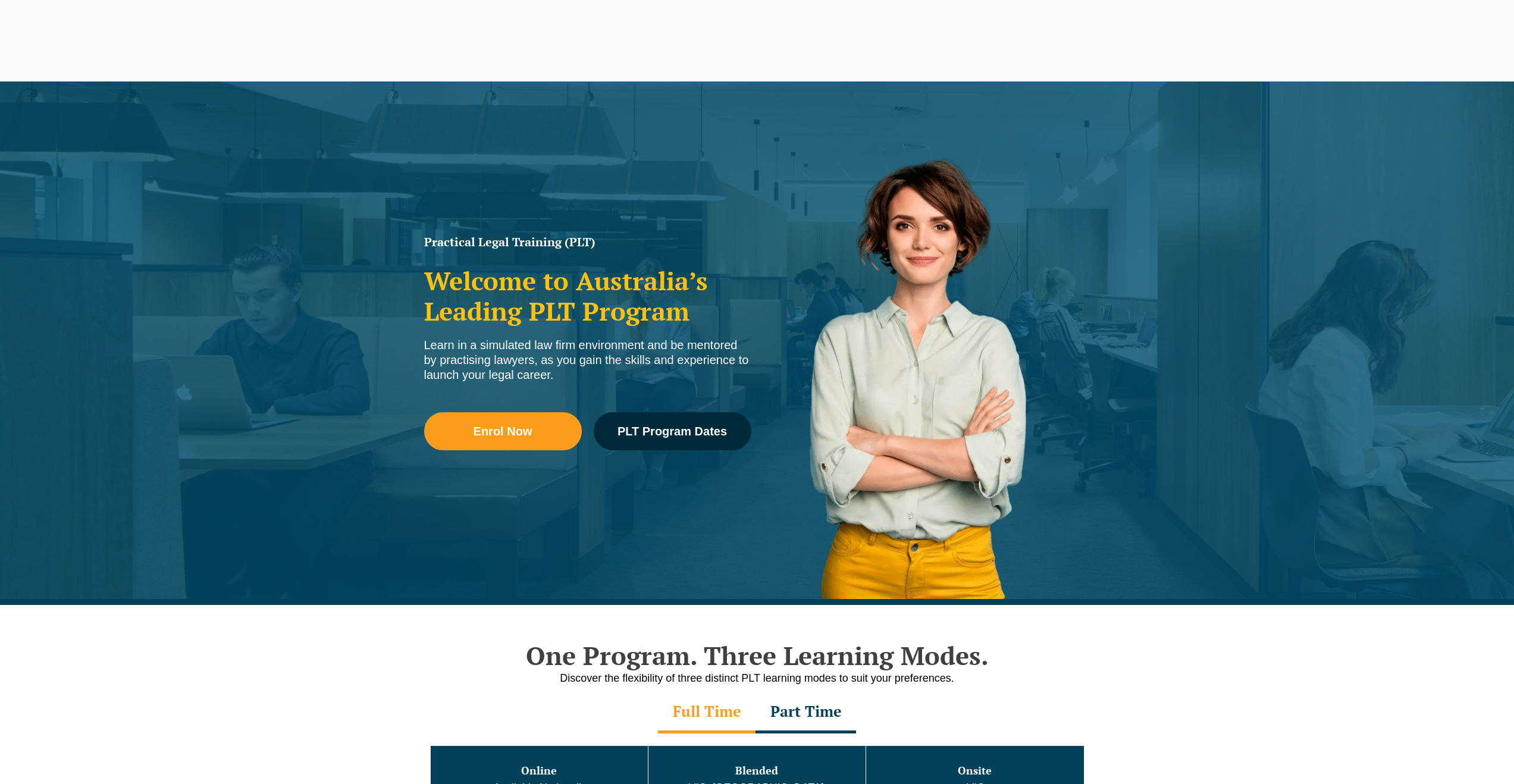 The width and height of the screenshot is (1514, 784). What do you see at coordinates (588, 360) in the screenshot?
I see `div: Learn in a simulated law firm environment and be mentored by practising lawyers, as you gain the ...` at bounding box center [588, 360].